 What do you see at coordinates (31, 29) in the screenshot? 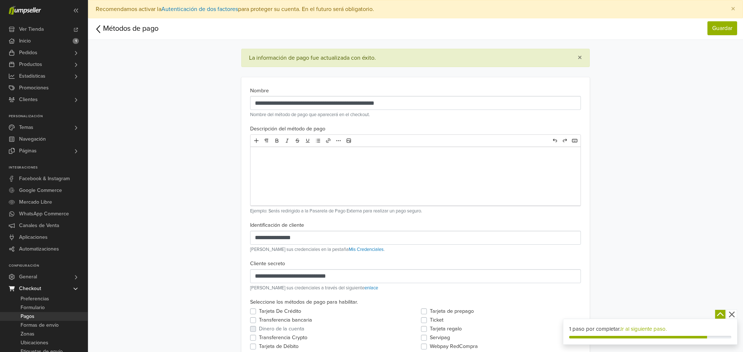
I see `span: Ver Tienda` at bounding box center [31, 29].